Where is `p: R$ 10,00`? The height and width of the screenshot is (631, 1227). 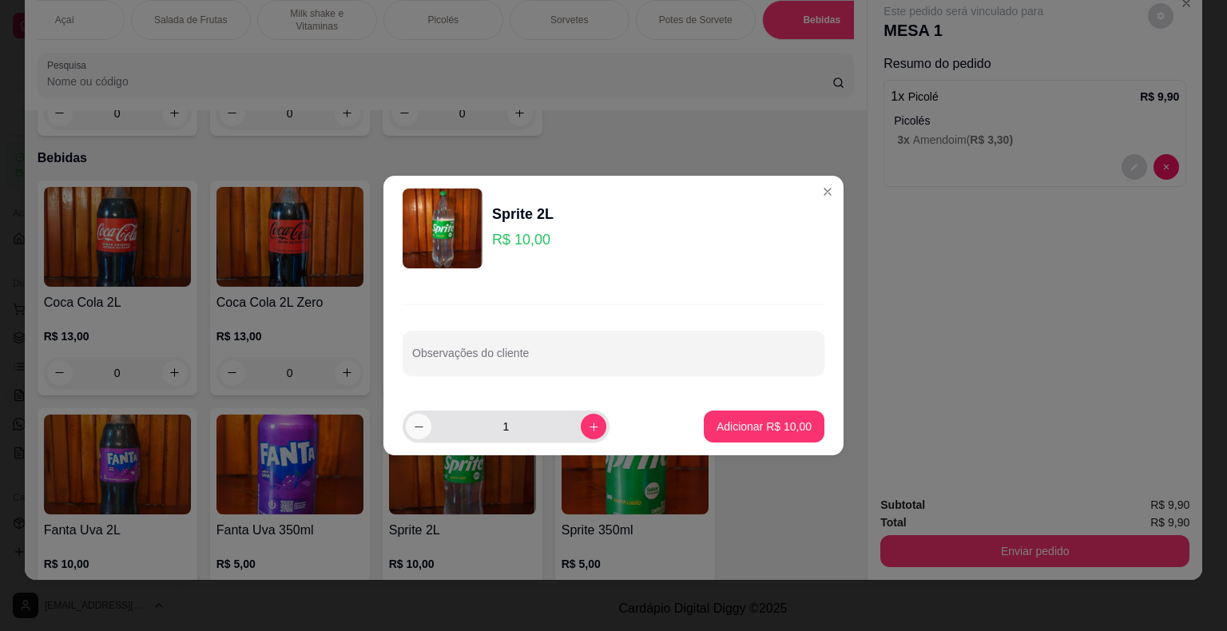 p: R$ 10,00 is located at coordinates (522, 240).